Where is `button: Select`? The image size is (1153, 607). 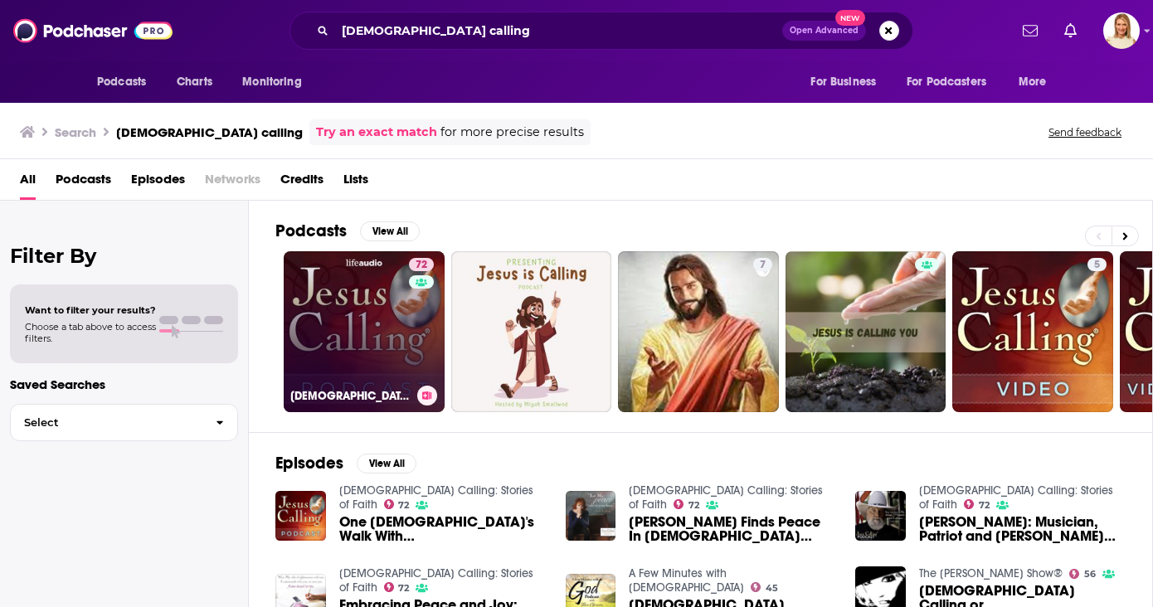 button: Select is located at coordinates (124, 422).